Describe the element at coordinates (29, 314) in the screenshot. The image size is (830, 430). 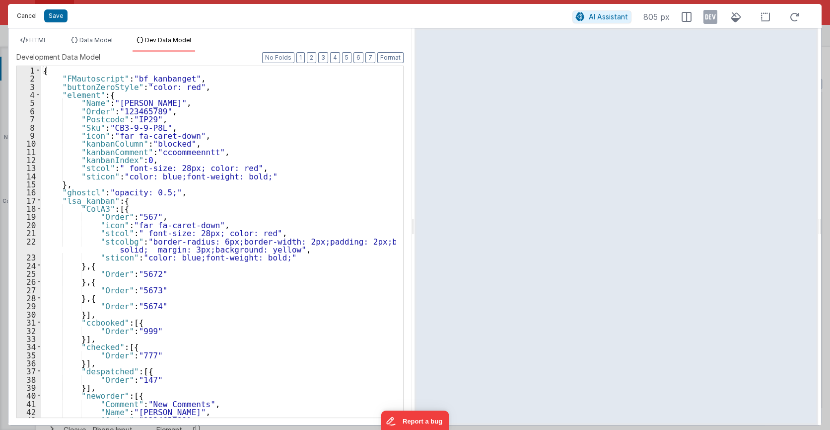
I see `div: 30` at that location.